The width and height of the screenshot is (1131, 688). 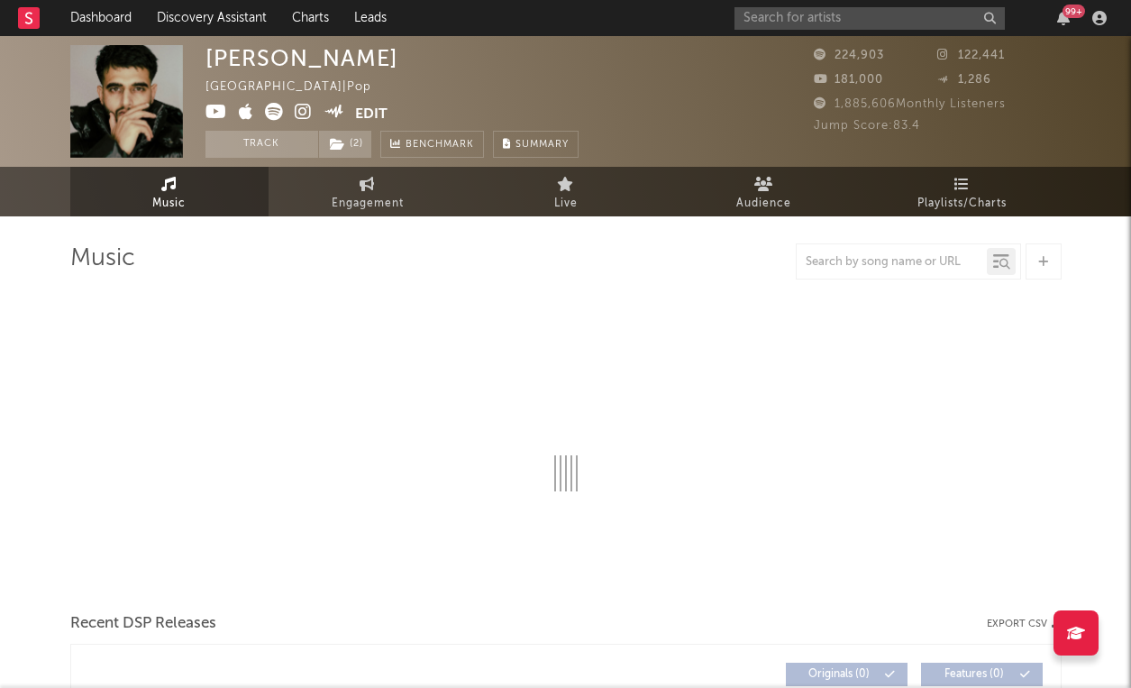 What do you see at coordinates (440, 145) in the screenshot?
I see `span: Benchmark` at bounding box center [440, 145].